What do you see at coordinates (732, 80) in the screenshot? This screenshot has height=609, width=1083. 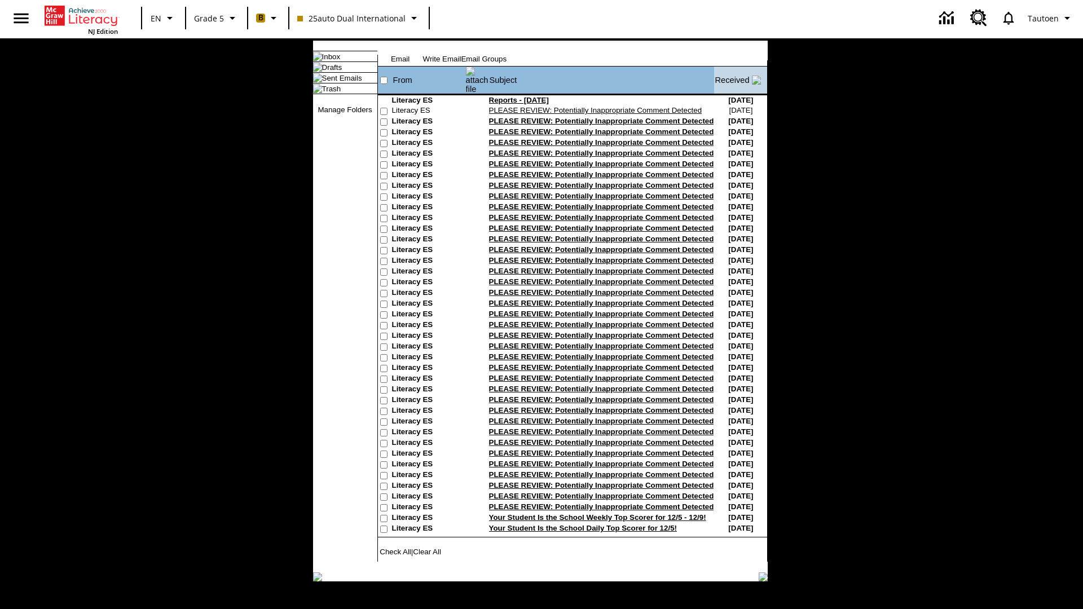 I see `a: Received` at bounding box center [732, 80].